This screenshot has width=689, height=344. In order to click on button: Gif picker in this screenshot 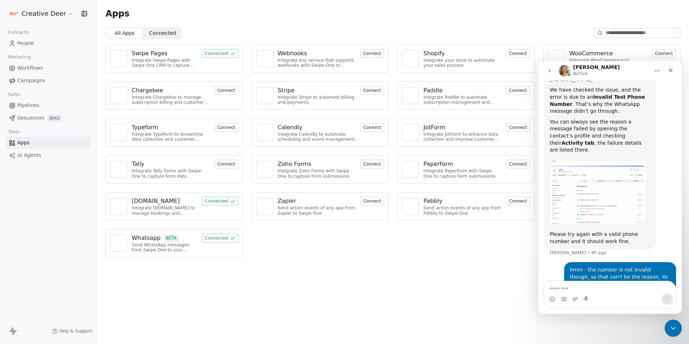, I will do `click(25, 238)`.